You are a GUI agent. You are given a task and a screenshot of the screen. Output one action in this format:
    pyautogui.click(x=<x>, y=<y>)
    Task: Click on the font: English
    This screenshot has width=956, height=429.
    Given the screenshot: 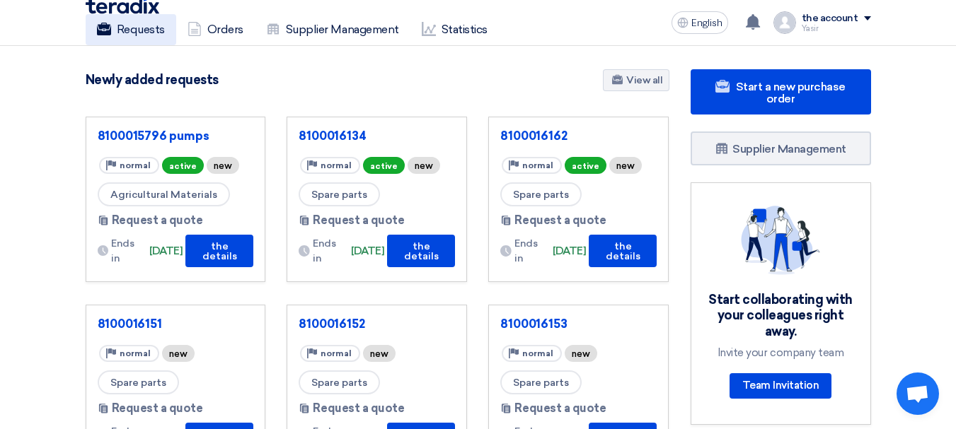 What is the action you would take?
    pyautogui.click(x=707, y=23)
    